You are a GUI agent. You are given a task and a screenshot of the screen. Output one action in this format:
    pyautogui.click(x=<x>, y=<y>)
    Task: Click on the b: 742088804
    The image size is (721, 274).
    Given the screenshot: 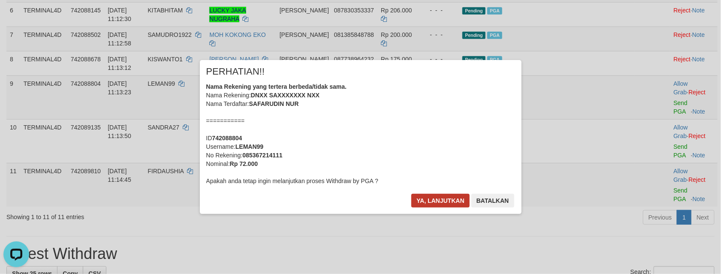 What is the action you would take?
    pyautogui.click(x=227, y=138)
    